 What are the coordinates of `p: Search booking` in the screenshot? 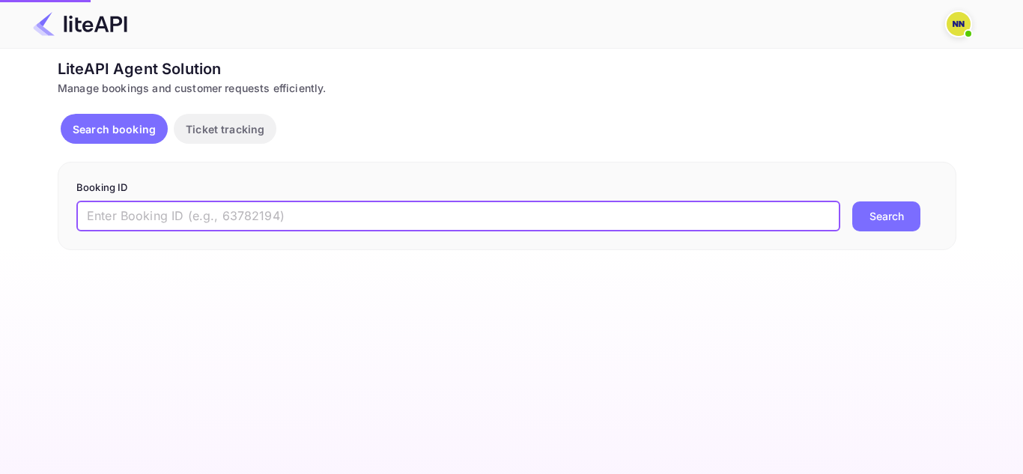 It's located at (114, 129).